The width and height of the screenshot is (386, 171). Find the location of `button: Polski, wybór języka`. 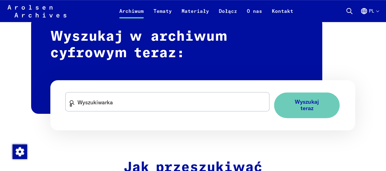

button: Polski, wybór języka is located at coordinates (370, 15).